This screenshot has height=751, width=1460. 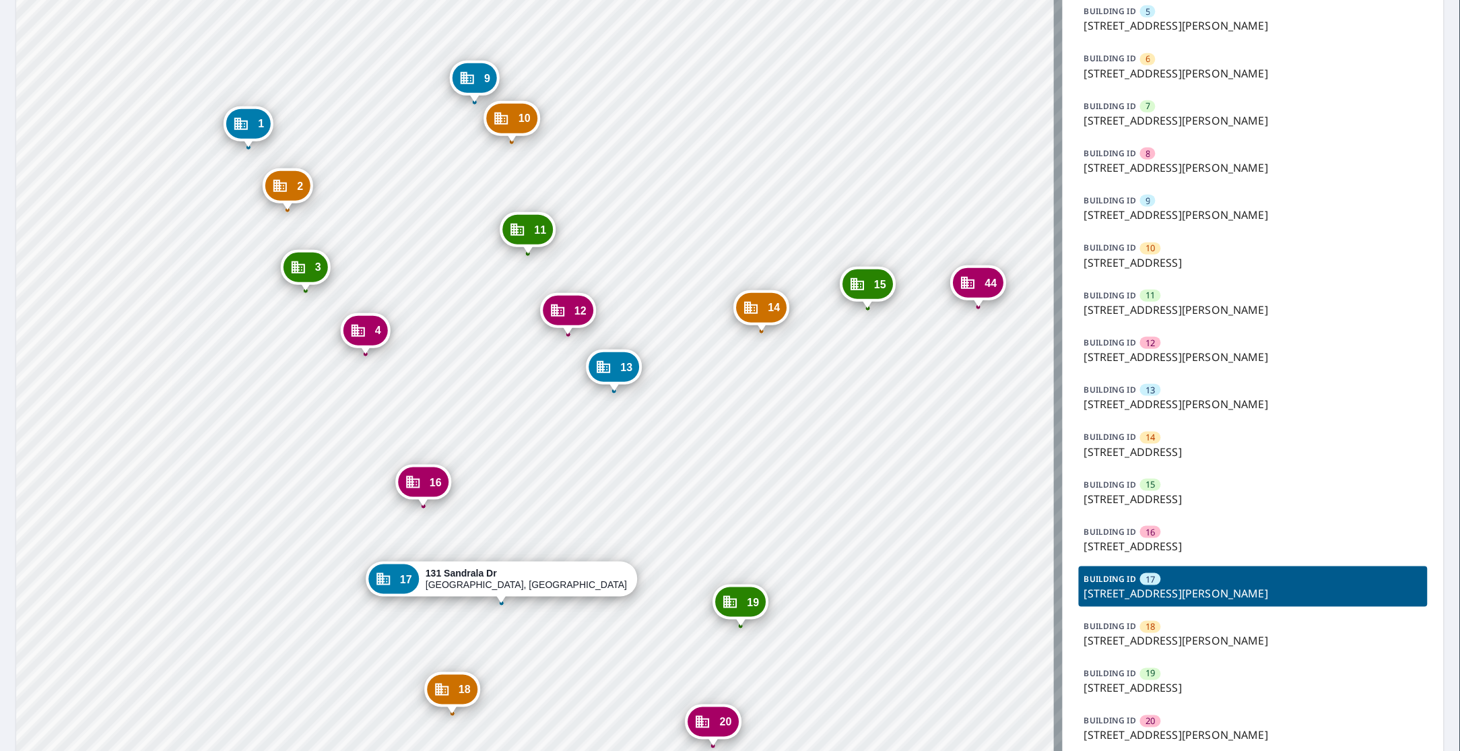 What do you see at coordinates (452, 693) in the screenshot?
I see `div: Dropped pin, building 18, Commercial property, 139 Sandrala Dr Reynoldsburg, OH 43068` at bounding box center [452, 693].